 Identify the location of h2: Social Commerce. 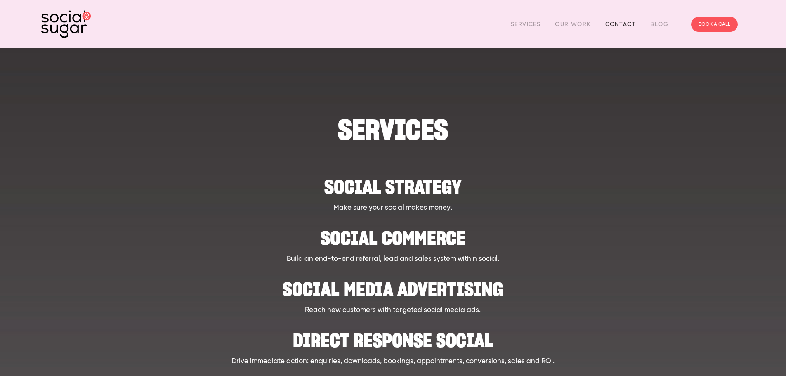
(393, 234).